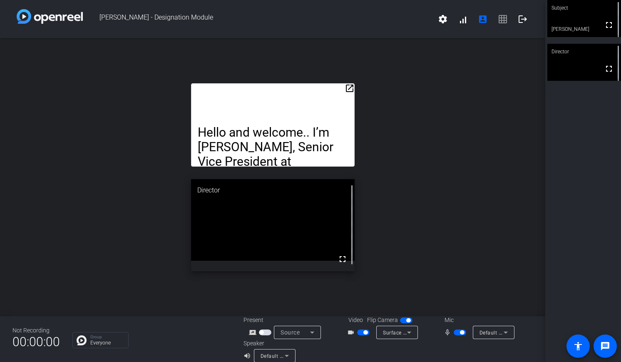 The width and height of the screenshot is (621, 362). Describe the element at coordinates (285, 320) in the screenshot. I see `div: Present` at that location.